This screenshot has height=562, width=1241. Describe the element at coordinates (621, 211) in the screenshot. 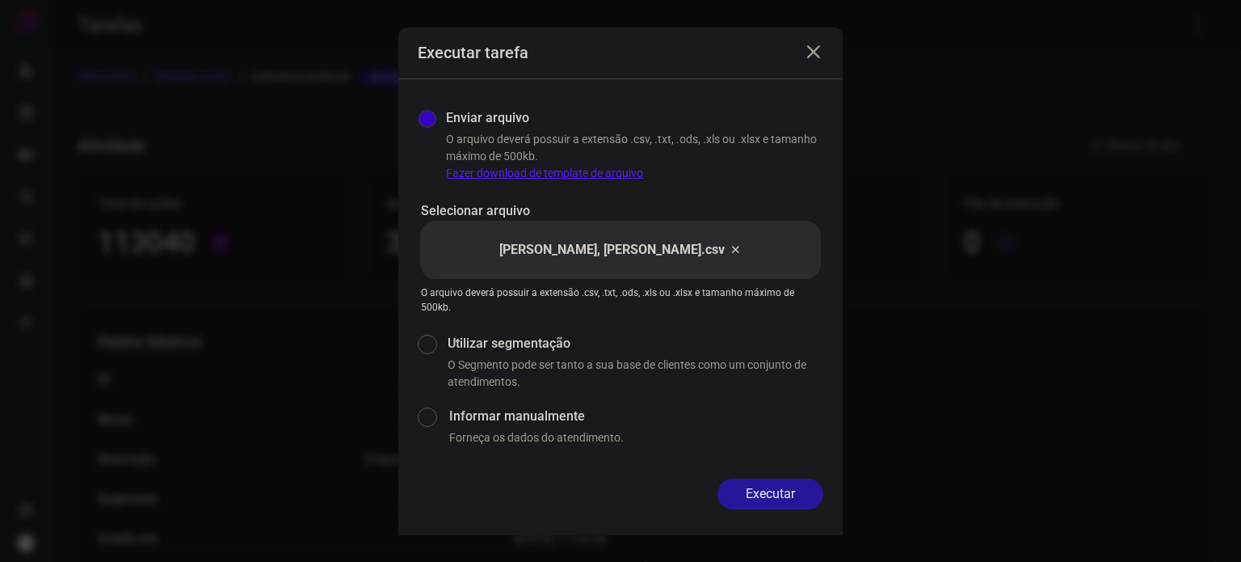

I see `p: Selecionar arquivo` at that location.